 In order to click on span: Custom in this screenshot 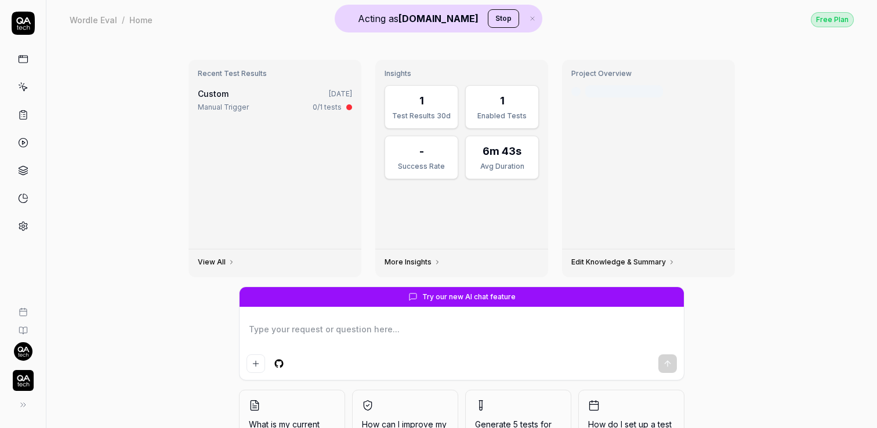, I will do `click(213, 93)`.